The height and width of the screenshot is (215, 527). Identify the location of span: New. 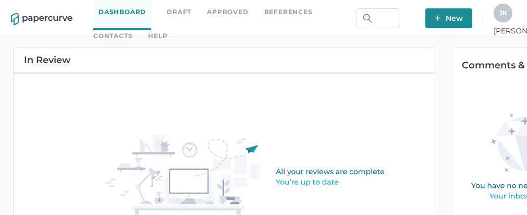
(449, 18).